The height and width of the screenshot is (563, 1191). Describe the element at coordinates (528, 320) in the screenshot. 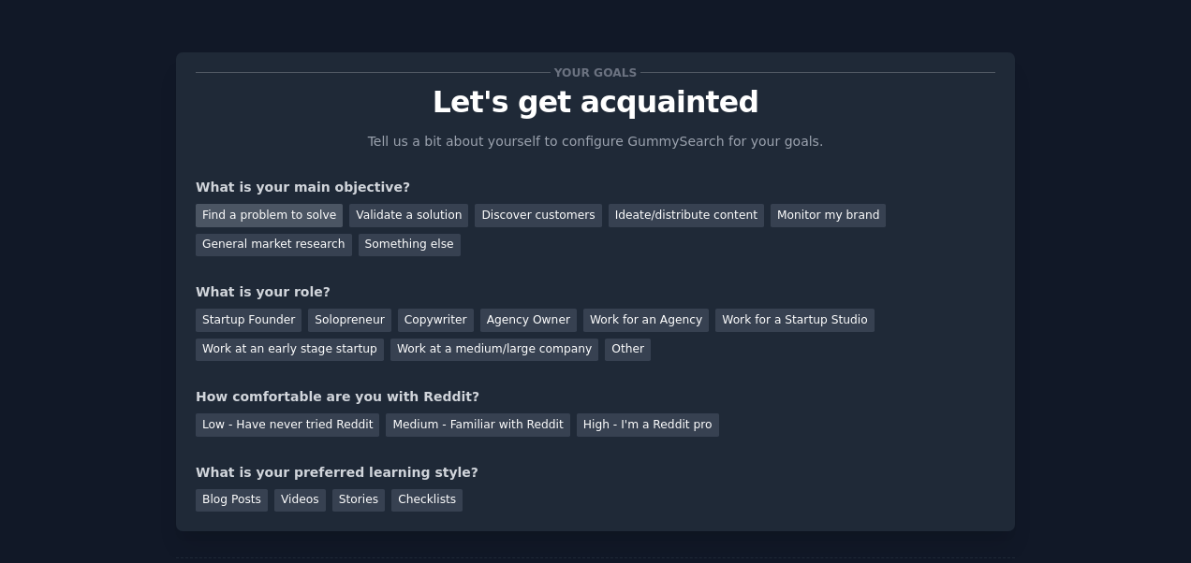

I see `div: Agency Owner` at that location.